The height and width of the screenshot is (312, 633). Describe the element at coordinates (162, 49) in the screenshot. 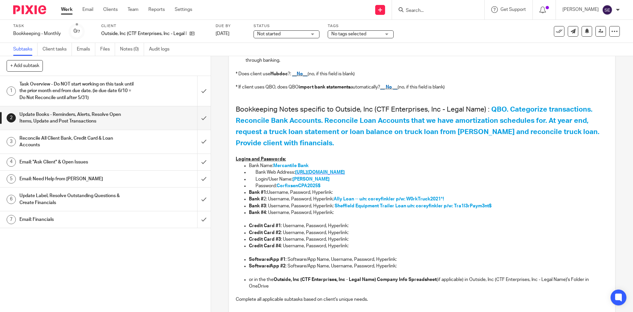

I see `a: Audit logs` at that location.